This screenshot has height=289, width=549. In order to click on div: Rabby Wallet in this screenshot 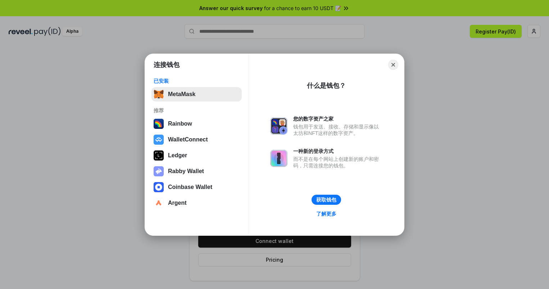, I will do `click(186, 171)`.